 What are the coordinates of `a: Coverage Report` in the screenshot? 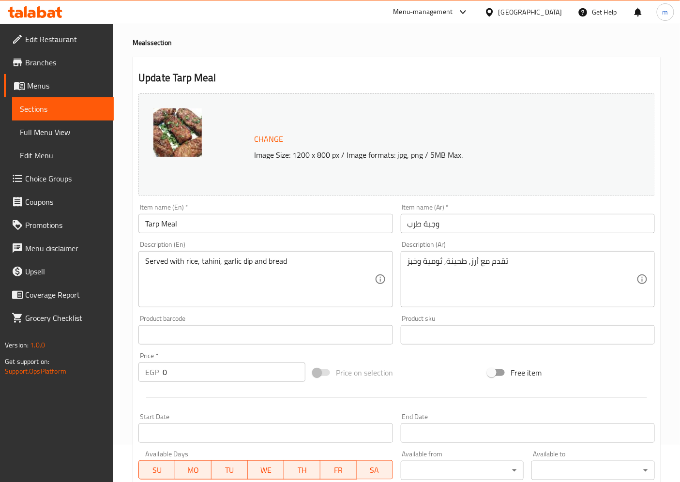 It's located at (59, 295).